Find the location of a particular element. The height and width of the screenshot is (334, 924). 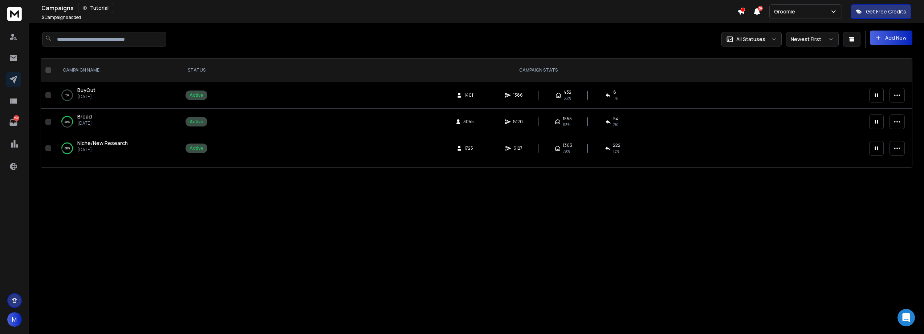

span: 432 is located at coordinates (568, 92).